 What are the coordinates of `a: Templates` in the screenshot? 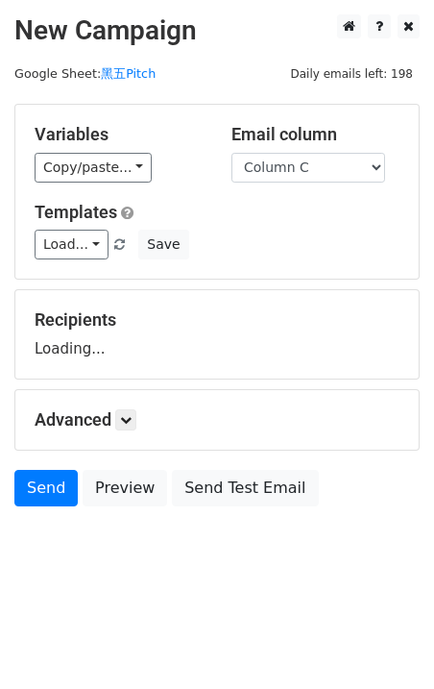 It's located at (76, 211).